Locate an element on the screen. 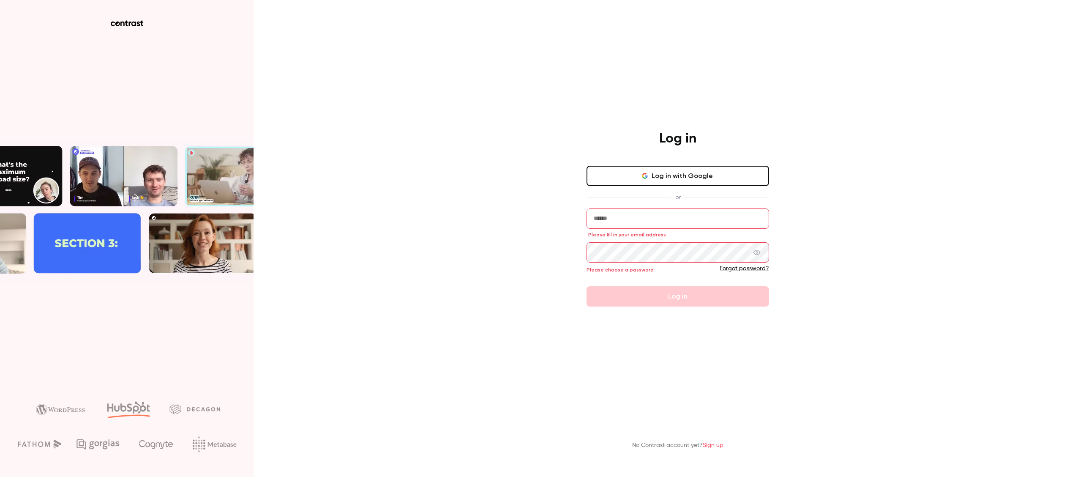 This screenshot has height=477, width=1075. img: decagon is located at coordinates (195, 409).